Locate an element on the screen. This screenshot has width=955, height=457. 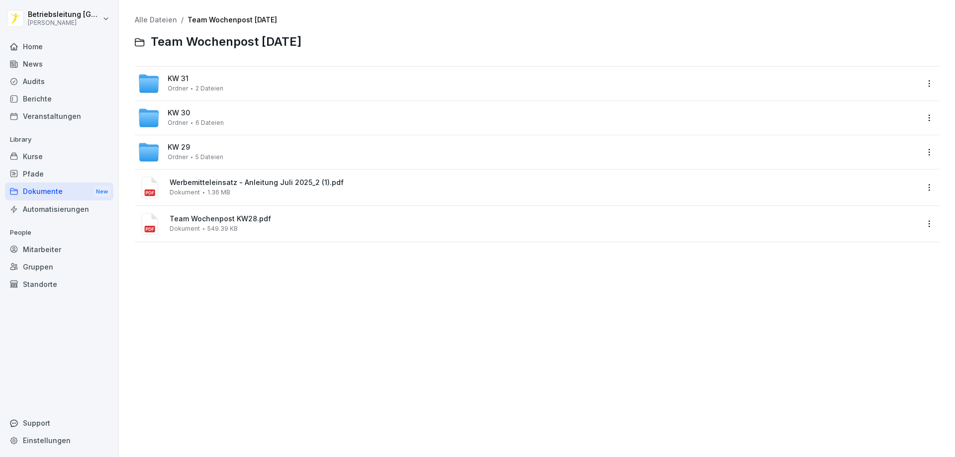
span: Werbemitteleinsatz - Anleitung Juli 2025_2 (1).pdf is located at coordinates (543, 182).